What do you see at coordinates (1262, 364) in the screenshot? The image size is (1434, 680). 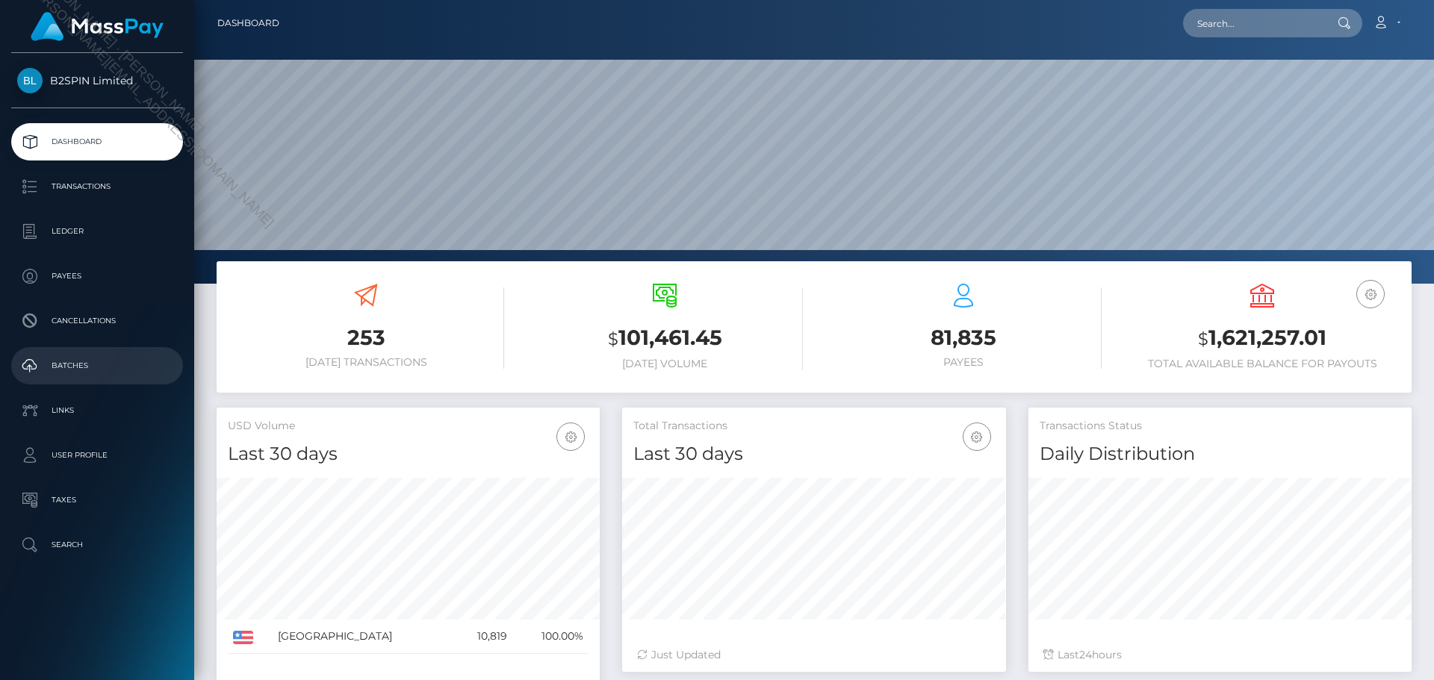 I see `h6: Total Available Balance for Payouts` at bounding box center [1262, 364].